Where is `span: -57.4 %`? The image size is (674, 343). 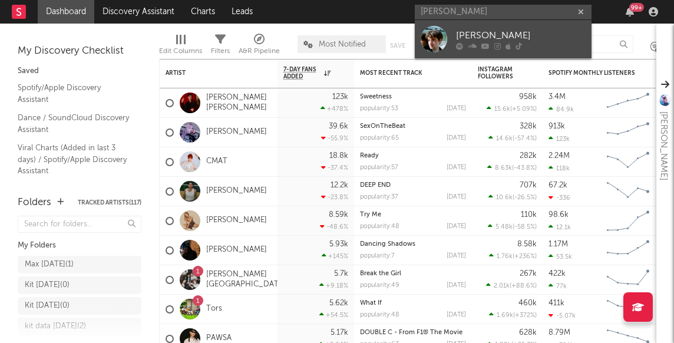
span: -57.4 % is located at coordinates (524, 138).